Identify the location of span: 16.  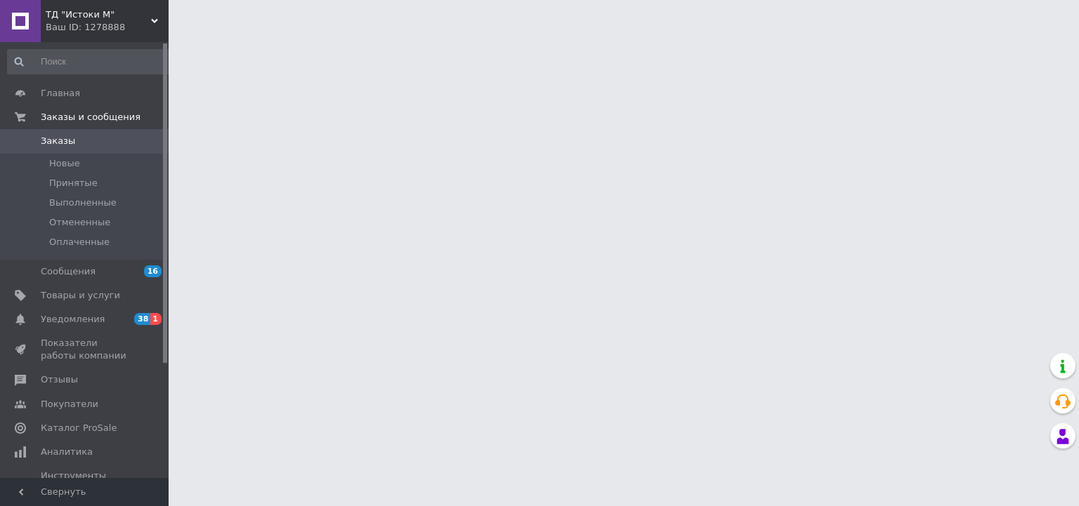
(152, 271).